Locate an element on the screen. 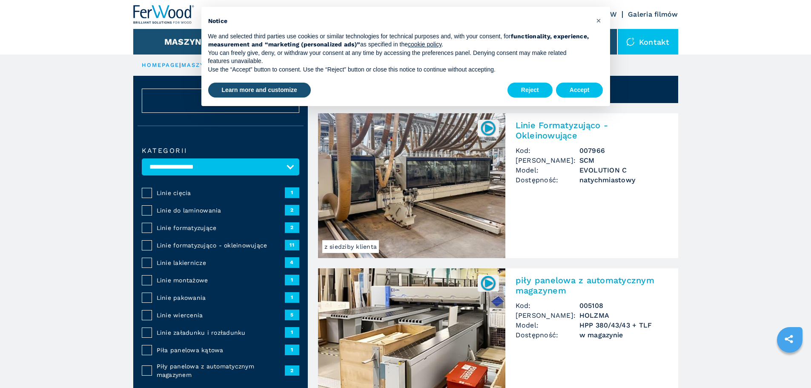 This screenshot has height=388, width=811. span: Linie do laminowania is located at coordinates (220, 210).